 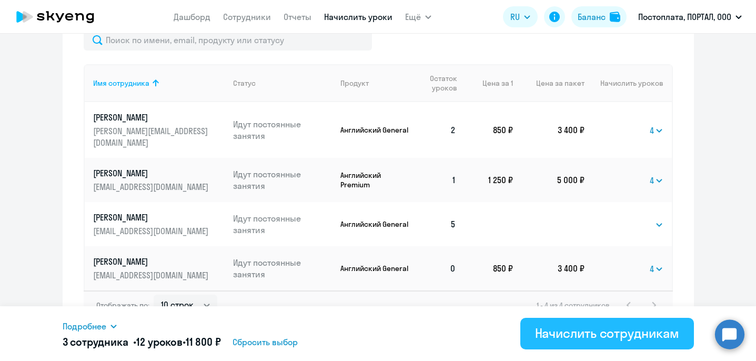 What do you see at coordinates (599, 17) in the screenshot?
I see `button: Балансbalance` at bounding box center [599, 17].